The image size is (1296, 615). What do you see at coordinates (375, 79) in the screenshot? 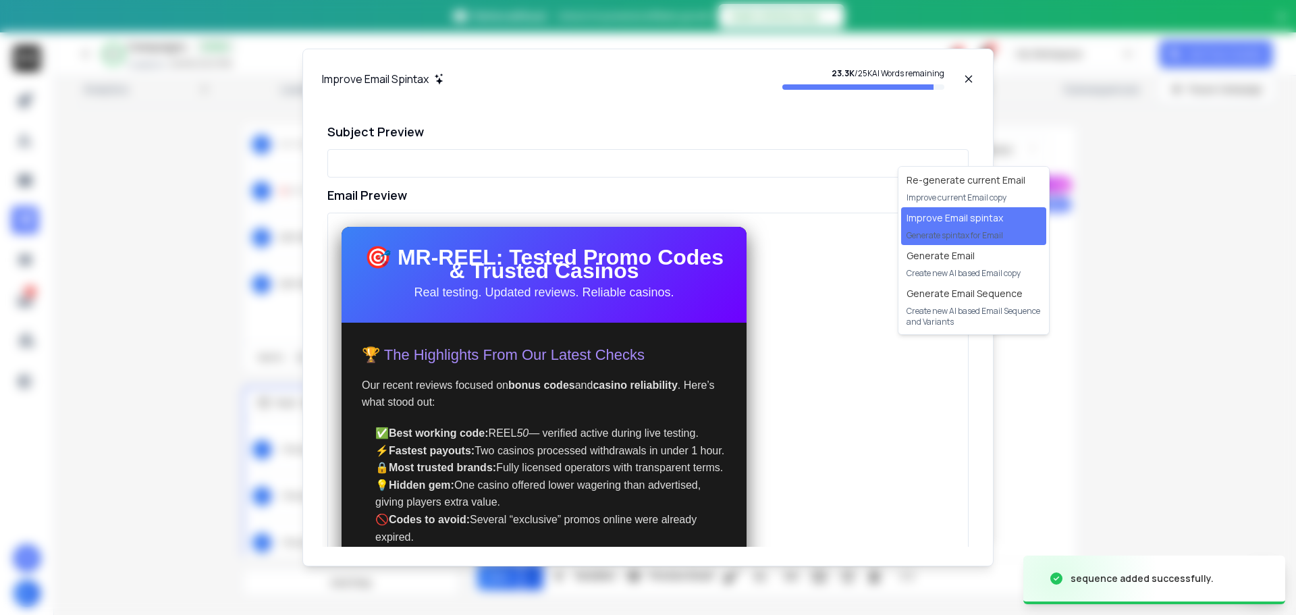
I see `h1: Improve Email Spintax` at bounding box center [375, 79].